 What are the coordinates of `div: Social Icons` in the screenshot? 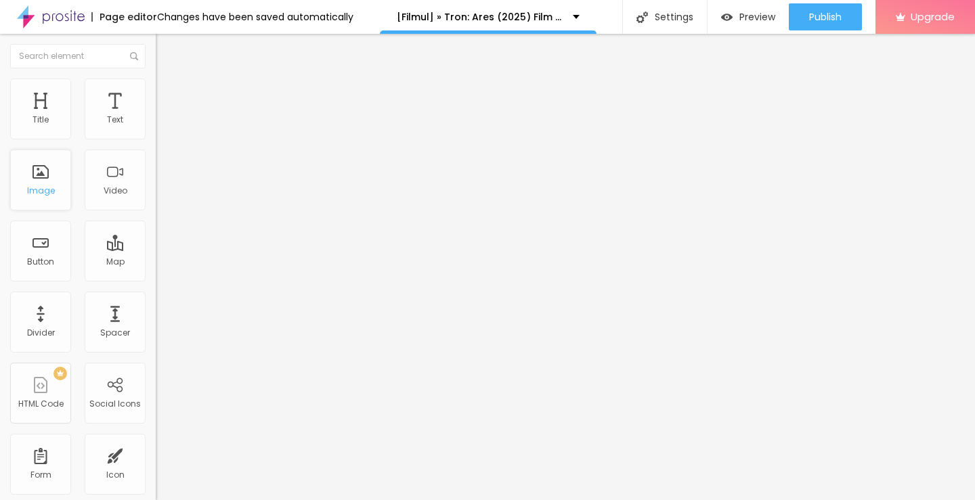 It's located at (115, 404).